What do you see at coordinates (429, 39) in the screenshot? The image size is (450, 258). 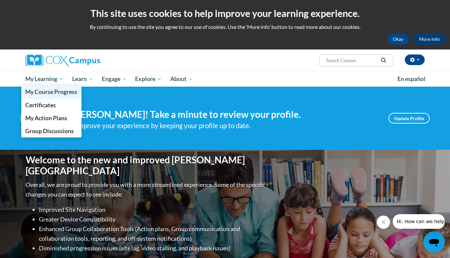 I see `a: More Info` at bounding box center [429, 39].